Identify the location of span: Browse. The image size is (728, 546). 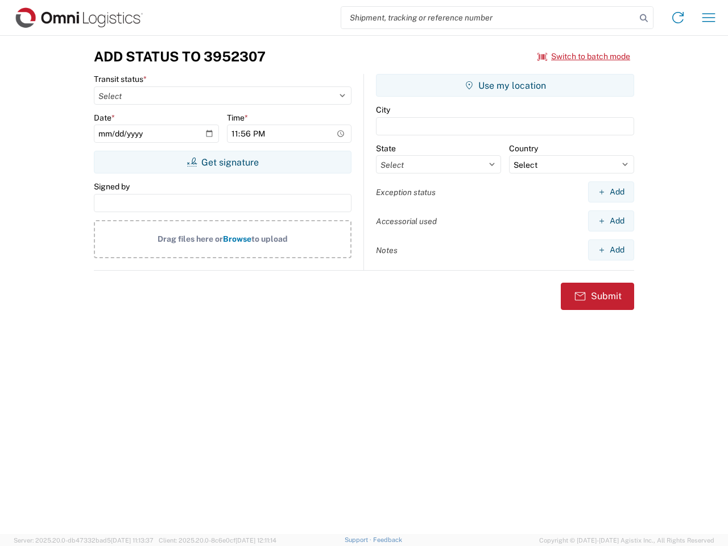
(237, 239).